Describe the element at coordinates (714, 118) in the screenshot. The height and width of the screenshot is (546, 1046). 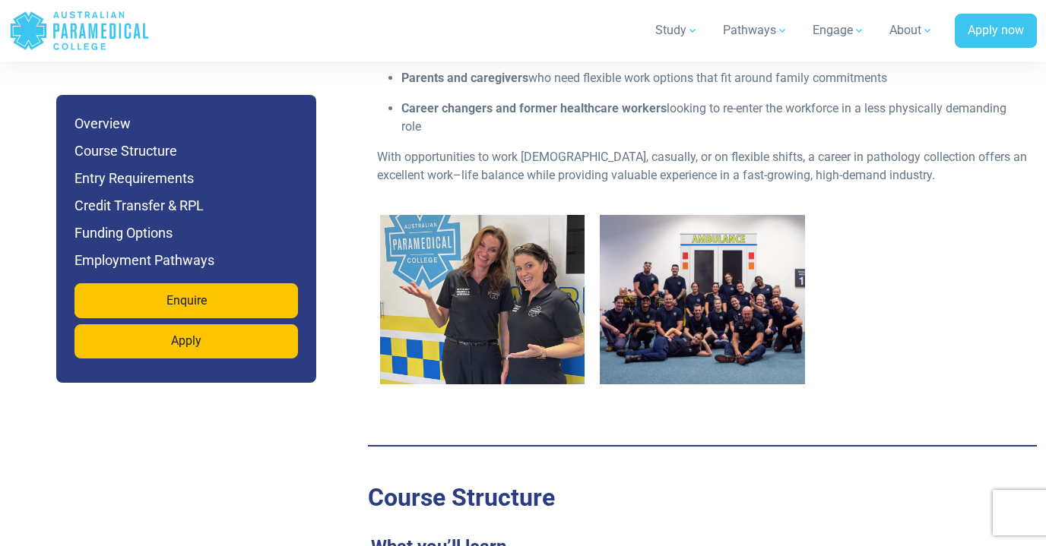
I see `p: looking to re-enter the workforce in a less physically demanding role` at that location.